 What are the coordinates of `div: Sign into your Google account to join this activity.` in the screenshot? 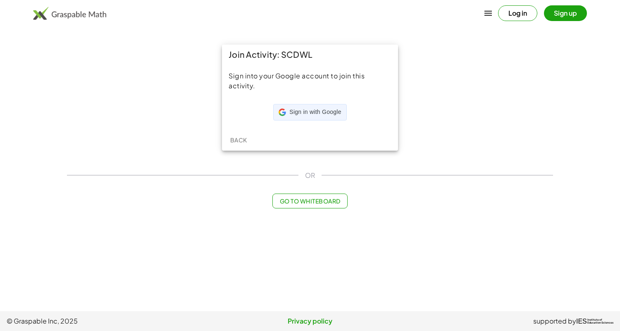 It's located at (310, 81).